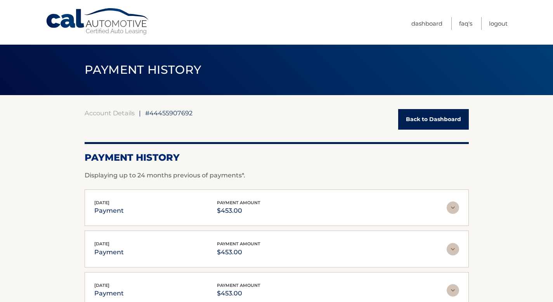  I want to click on h2: Payment History, so click(276, 157).